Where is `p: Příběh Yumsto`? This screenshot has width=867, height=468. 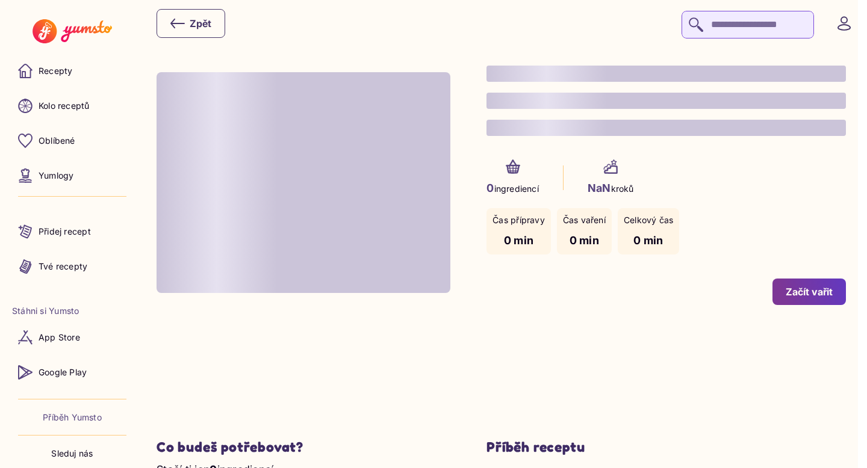 p: Příběh Yumsto is located at coordinates (72, 418).